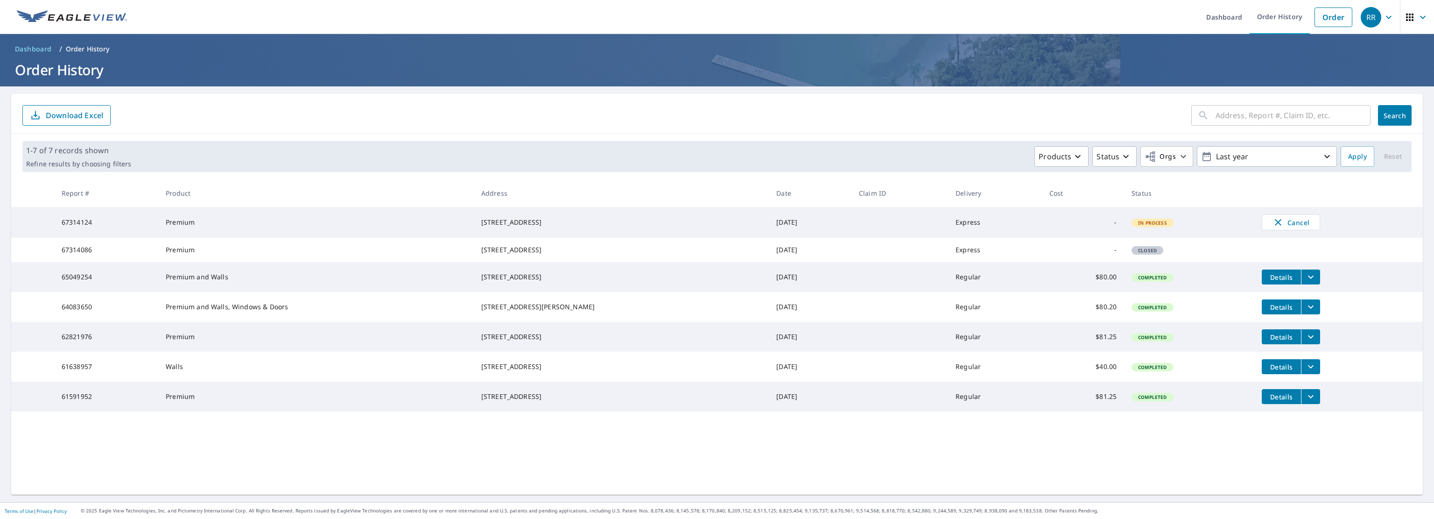 Image resolution: width=1434 pixels, height=519 pixels. Describe the element at coordinates (106, 337) in the screenshot. I see `td: 62821976` at that location.